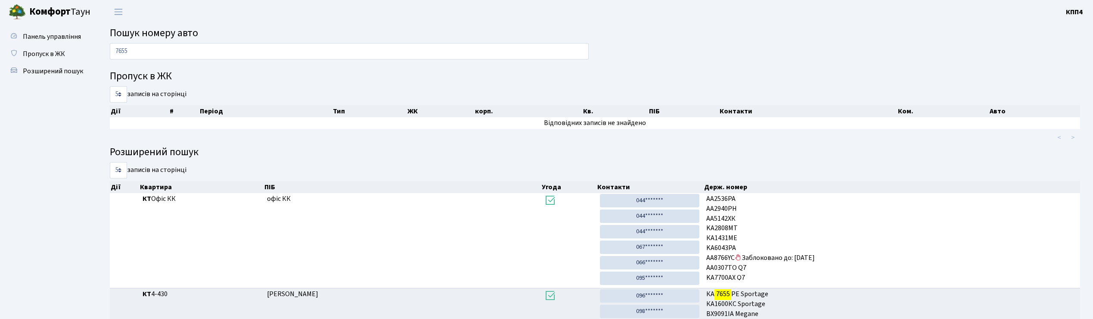 The height and width of the screenshot is (319, 1093). I want to click on th: Період, so click(265, 111).